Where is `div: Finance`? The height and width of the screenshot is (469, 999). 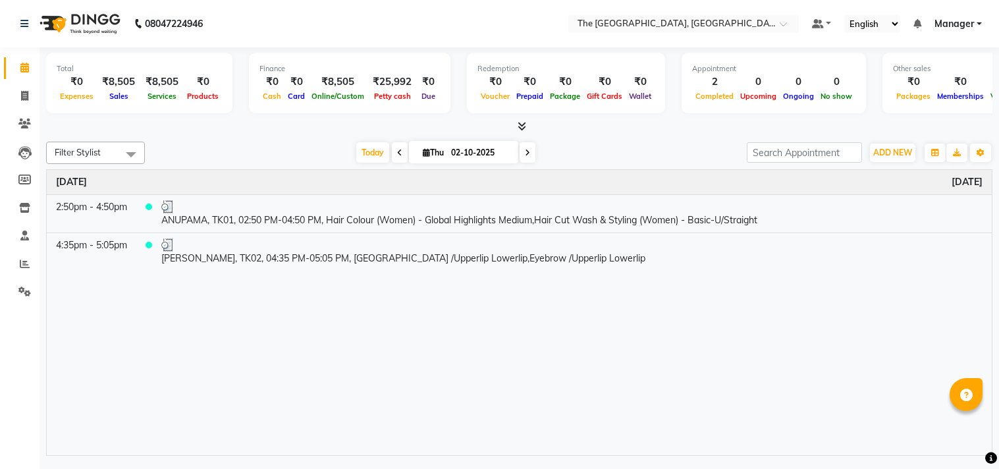
div: Finance is located at coordinates (350, 68).